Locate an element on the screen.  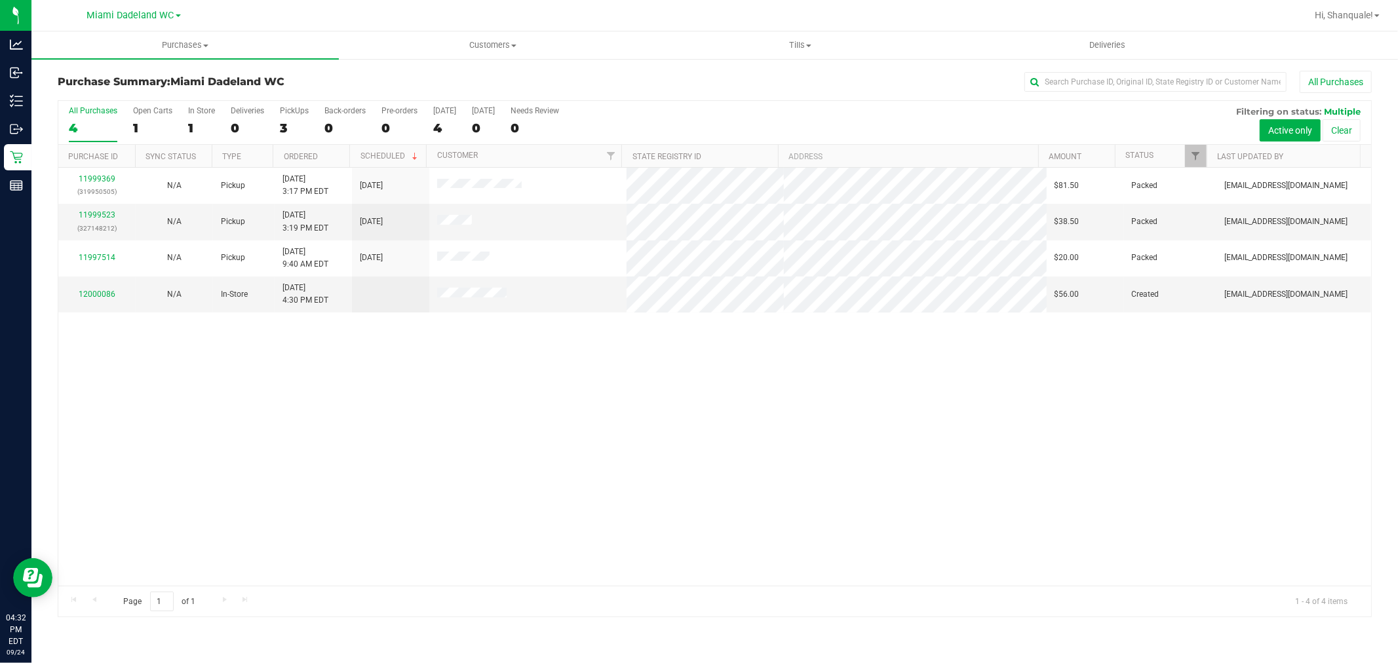
a: Purchases is located at coordinates (185, 45).